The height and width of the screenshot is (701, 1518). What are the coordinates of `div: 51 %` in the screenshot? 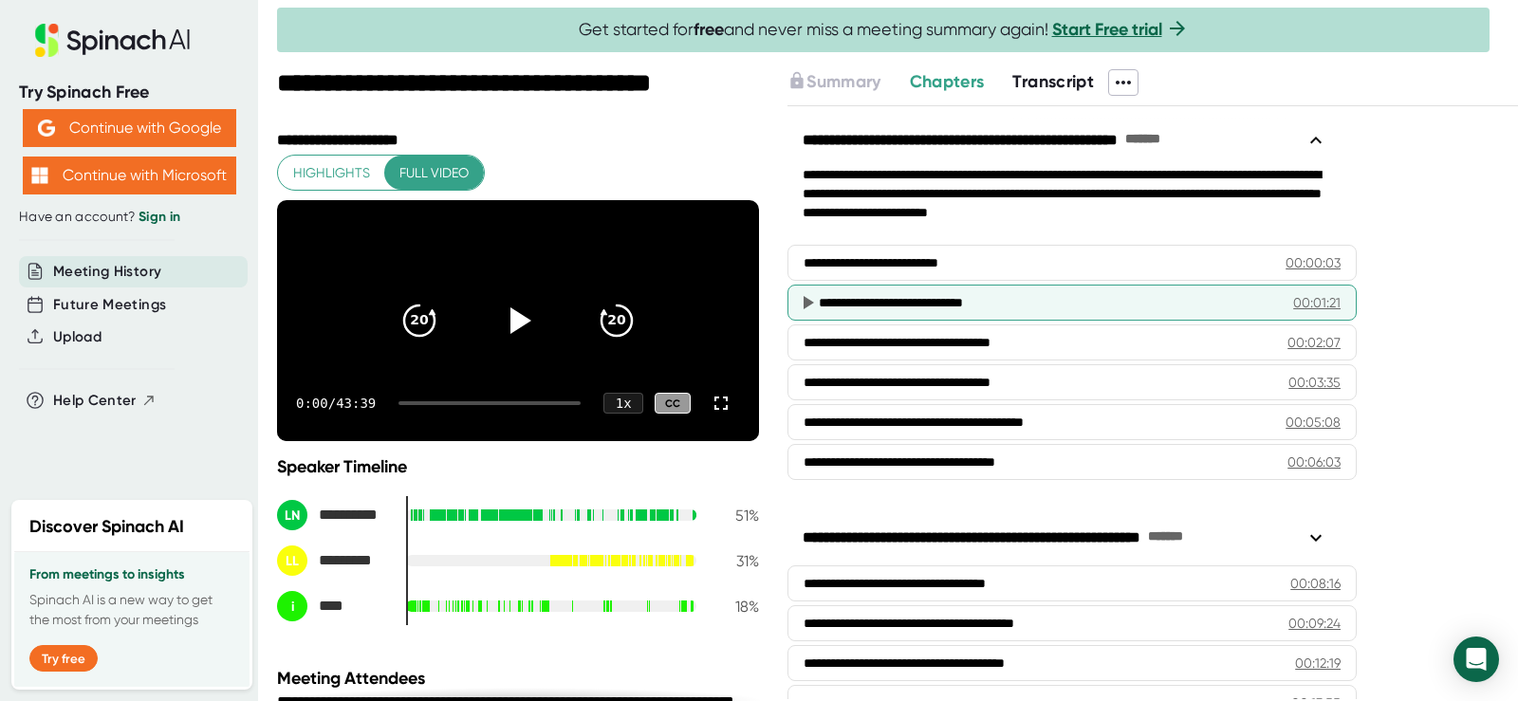 It's located at (735, 515).